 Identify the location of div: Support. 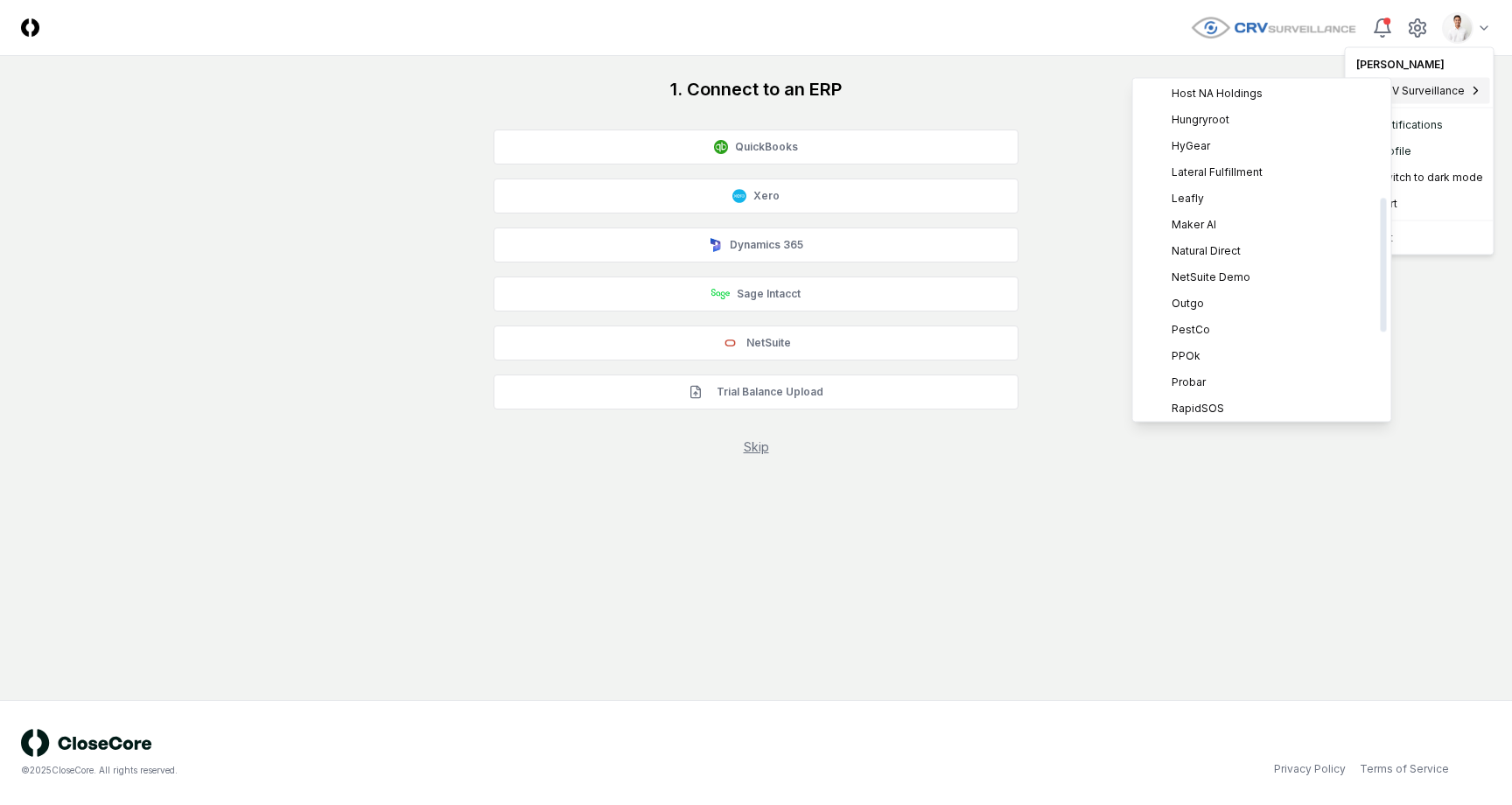
(1419, 203).